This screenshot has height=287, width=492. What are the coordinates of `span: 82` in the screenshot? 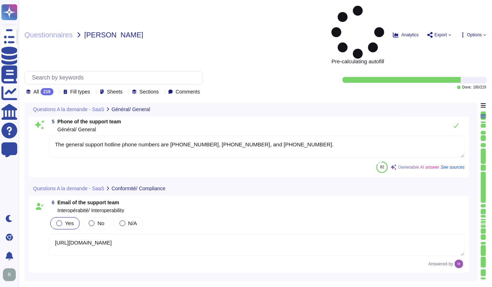 It's located at (382, 167).